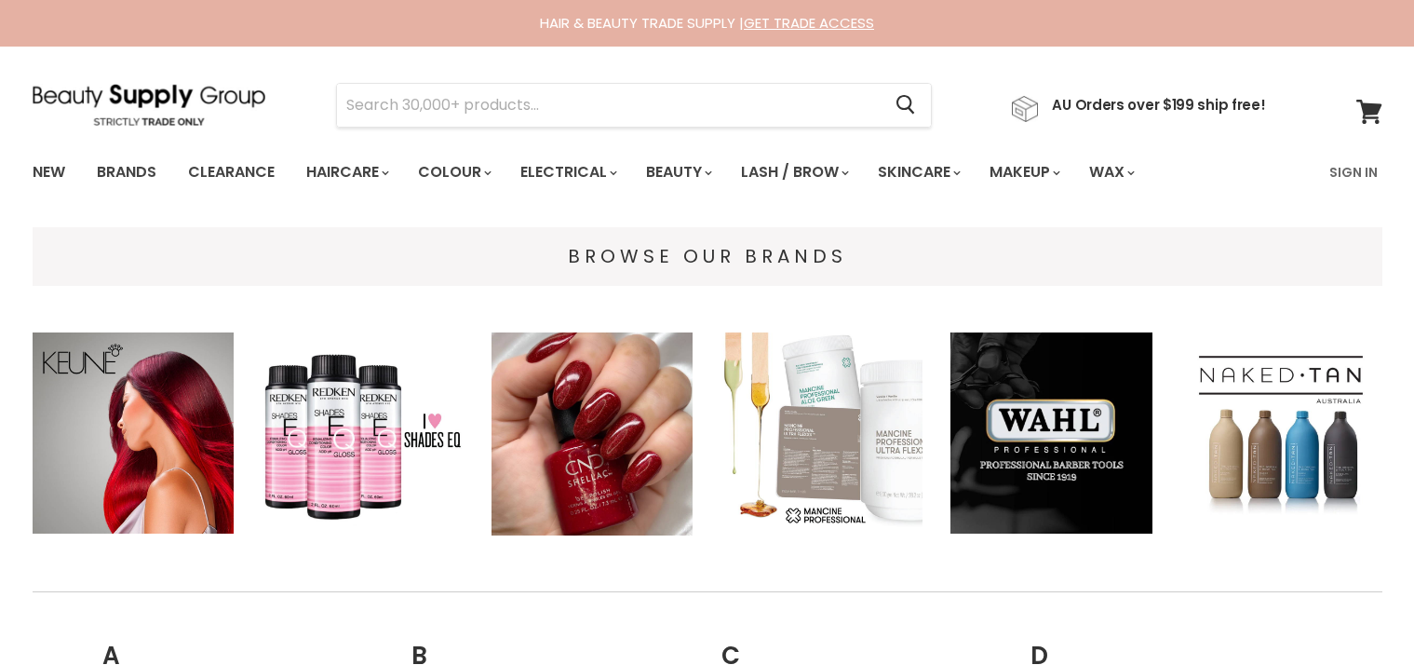 Image resolution: width=1414 pixels, height=665 pixels. What do you see at coordinates (127, 172) in the screenshot?
I see `a: Brands` at bounding box center [127, 172].